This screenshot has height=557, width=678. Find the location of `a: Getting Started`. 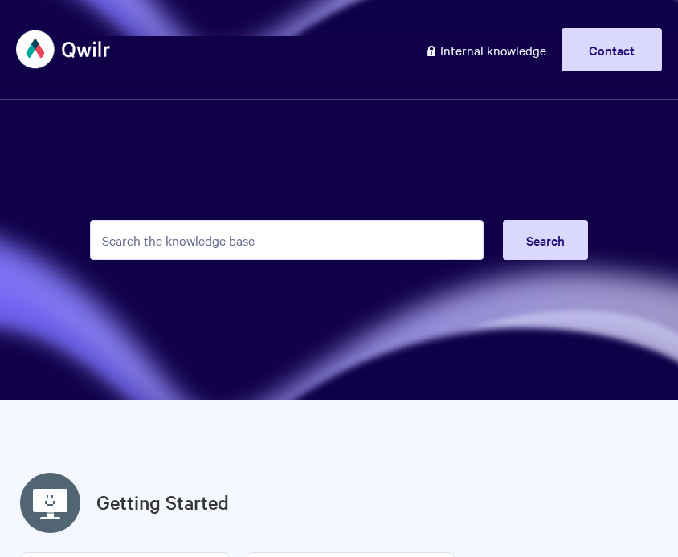

a: Getting Started is located at coordinates (162, 503).